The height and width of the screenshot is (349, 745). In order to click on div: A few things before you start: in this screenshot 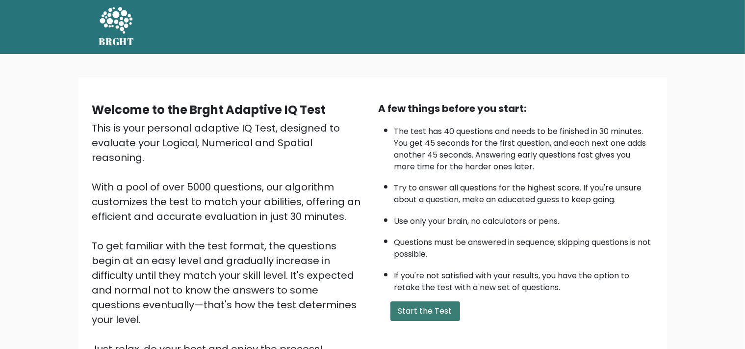, I will do `click(516, 108)`.